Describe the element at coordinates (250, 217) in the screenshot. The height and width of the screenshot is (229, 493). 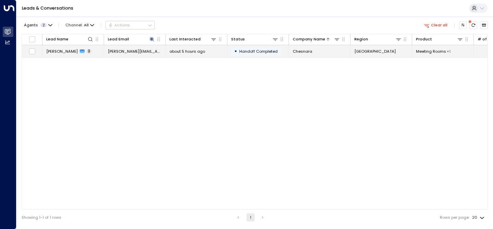
I see `nav: pagination navigation` at that location.